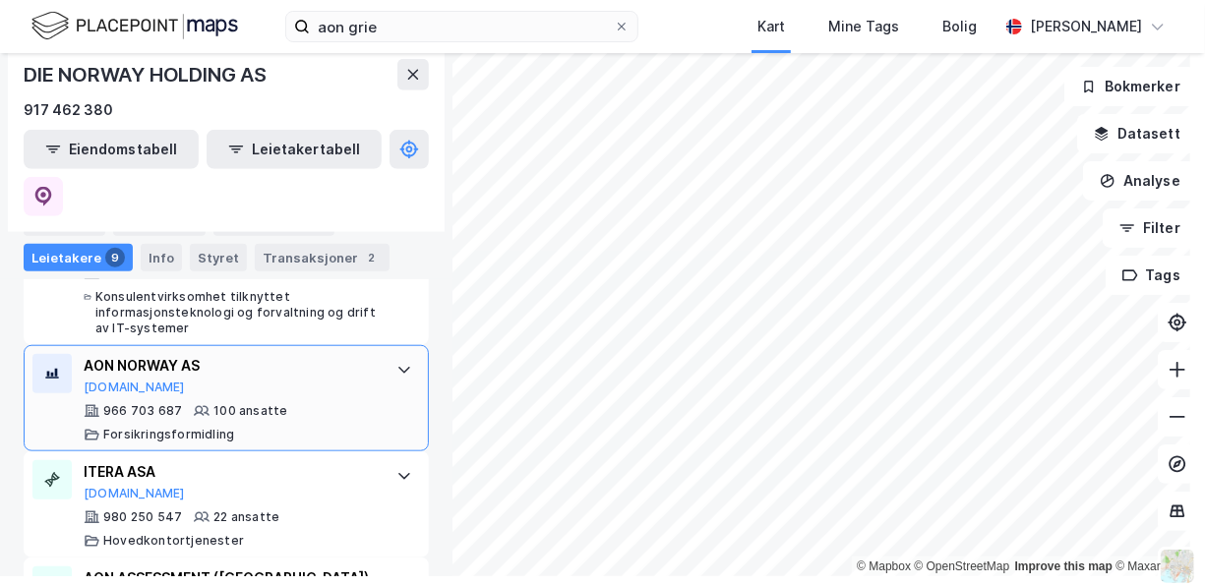 The width and height of the screenshot is (1205, 586). I want to click on div: Kart, so click(771, 27).